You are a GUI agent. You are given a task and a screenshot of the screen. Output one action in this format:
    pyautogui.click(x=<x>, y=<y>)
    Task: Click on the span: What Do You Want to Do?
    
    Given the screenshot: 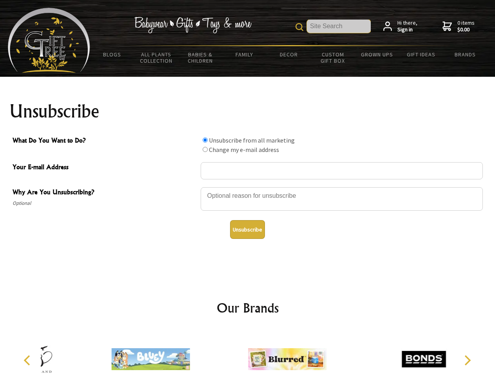 What is the action you would take?
    pyautogui.click(x=105, y=141)
    